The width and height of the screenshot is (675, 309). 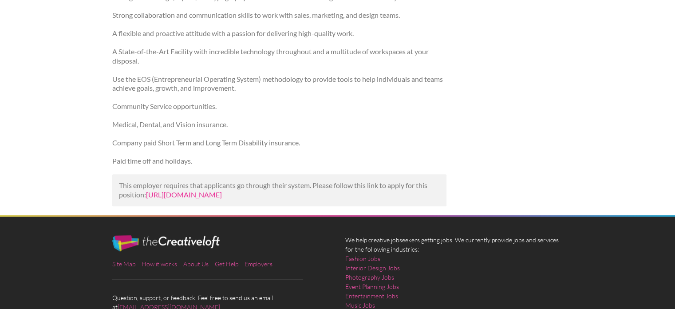 What do you see at coordinates (258, 263) in the screenshot?
I see `a: Employers` at bounding box center [258, 263].